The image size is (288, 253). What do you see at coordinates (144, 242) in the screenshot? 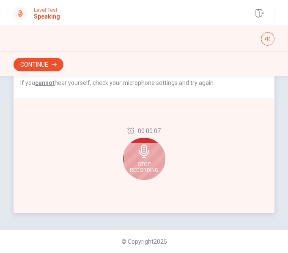
I see `span: © Copyright 2025` at bounding box center [144, 242].